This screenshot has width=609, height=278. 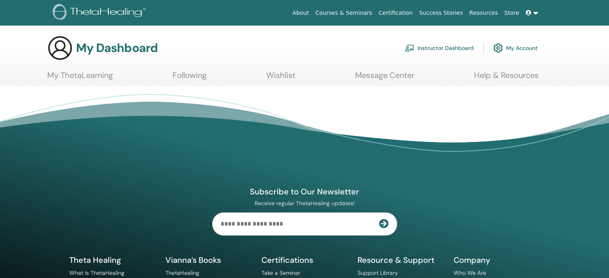 I want to click on a: What is ThetaHealing, so click(x=97, y=273).